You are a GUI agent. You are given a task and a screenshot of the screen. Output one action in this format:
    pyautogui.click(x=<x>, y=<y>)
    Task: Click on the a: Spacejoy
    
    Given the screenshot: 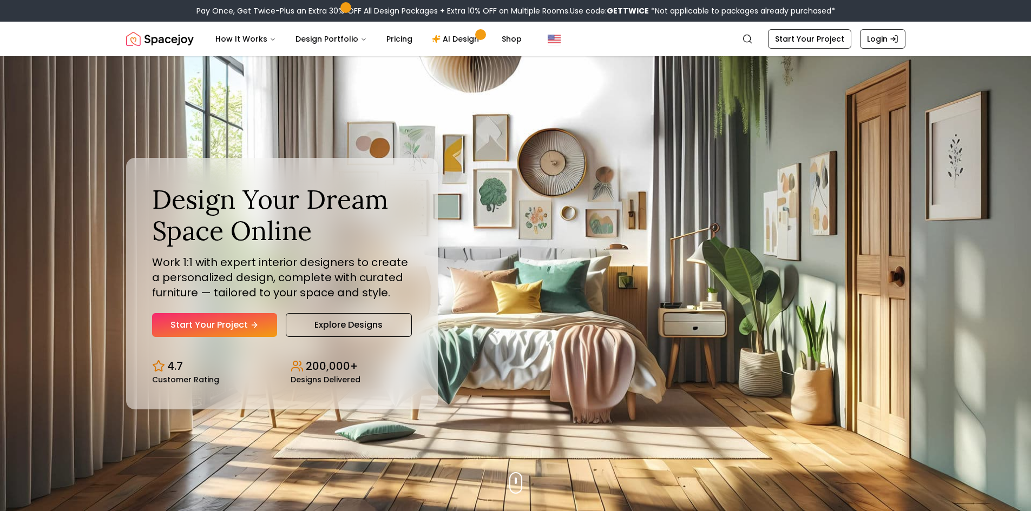 What is the action you would take?
    pyautogui.click(x=160, y=39)
    